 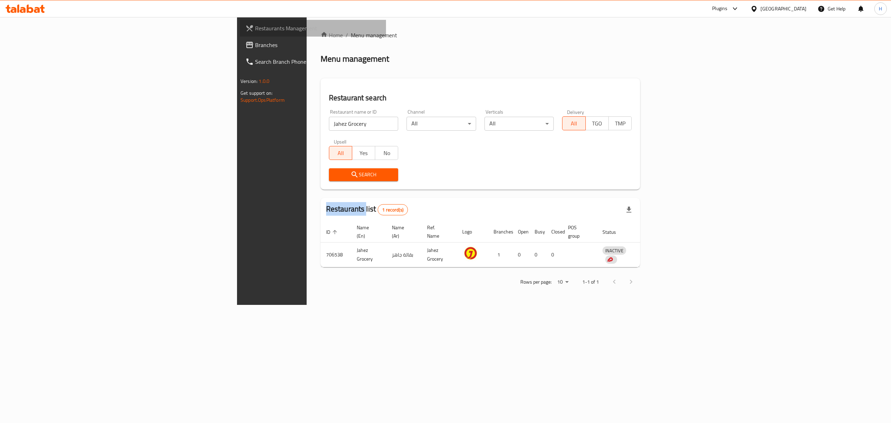 What do you see at coordinates (500, 232) in the screenshot?
I see `th: Branches` at bounding box center [500, 232].